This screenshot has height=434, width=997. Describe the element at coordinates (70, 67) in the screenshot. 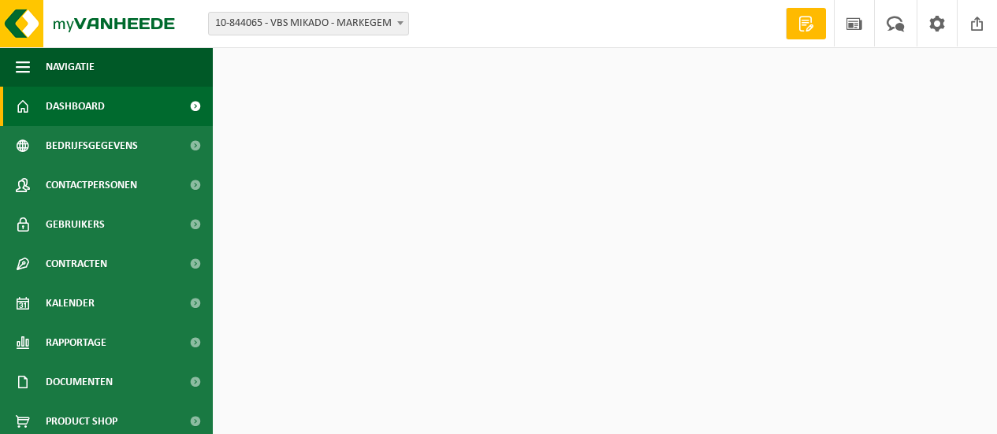

I see `span: Navigatie` at that location.